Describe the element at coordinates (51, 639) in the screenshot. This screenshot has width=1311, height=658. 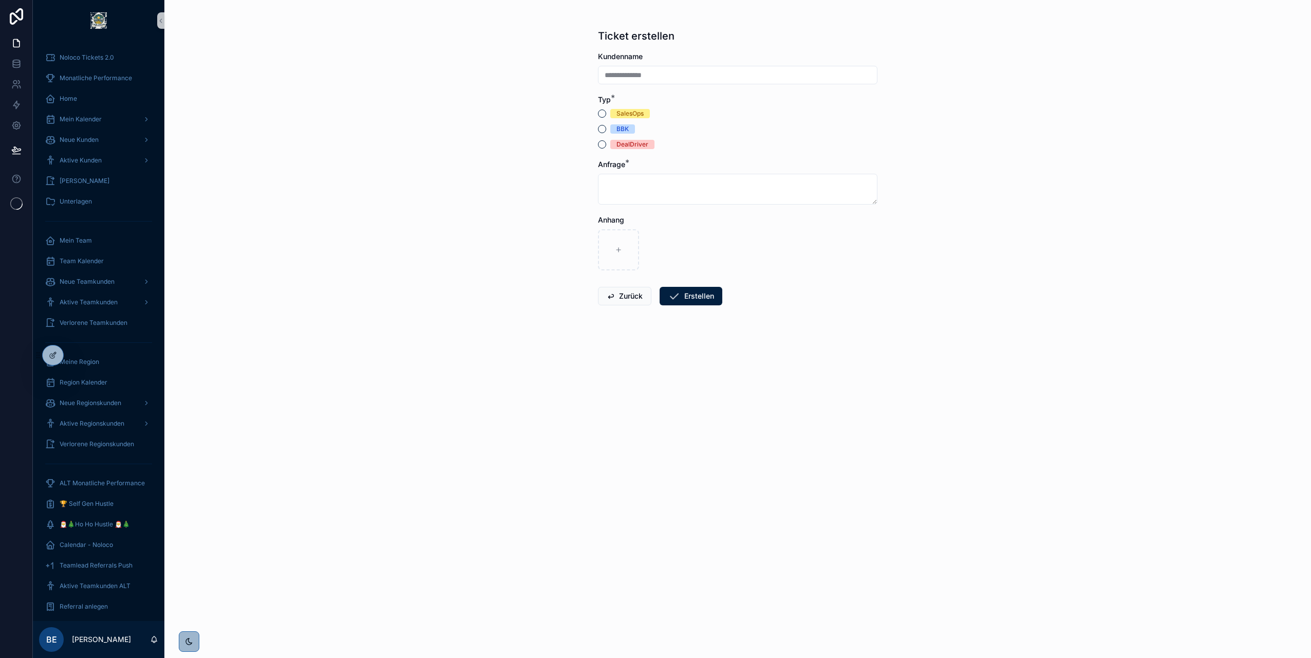
I see `span: BE` at that location.